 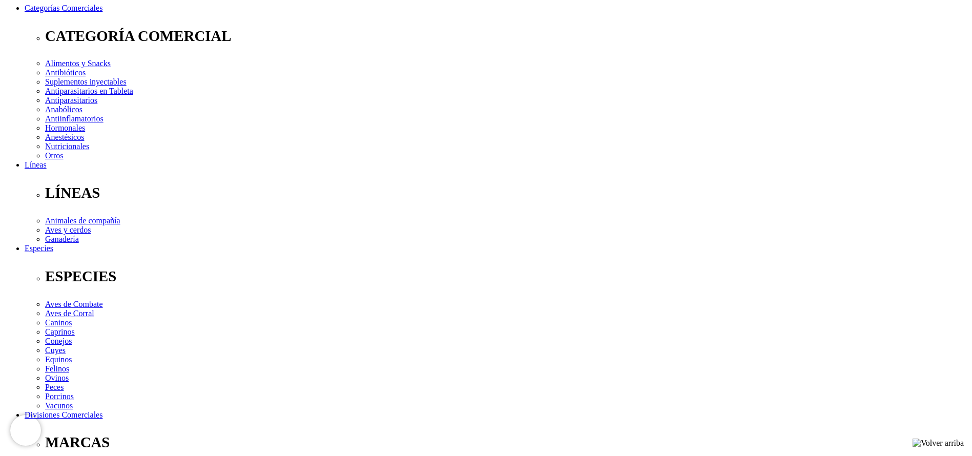 I want to click on a: Otros, so click(x=54, y=155).